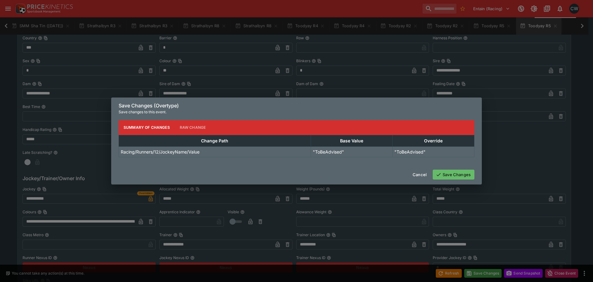 The width and height of the screenshot is (593, 282). I want to click on button: Cancel, so click(420, 174).